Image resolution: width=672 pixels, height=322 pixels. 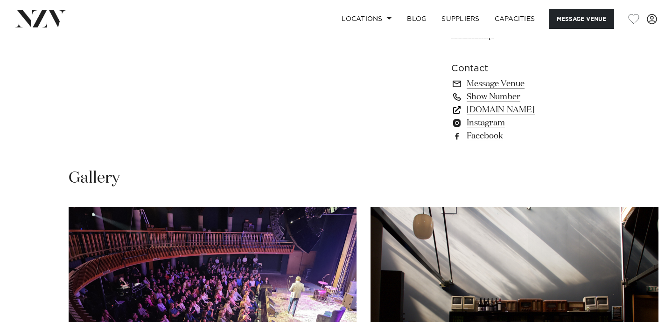 What do you see at coordinates (581, 19) in the screenshot?
I see `button: Message Venue` at bounding box center [581, 19].